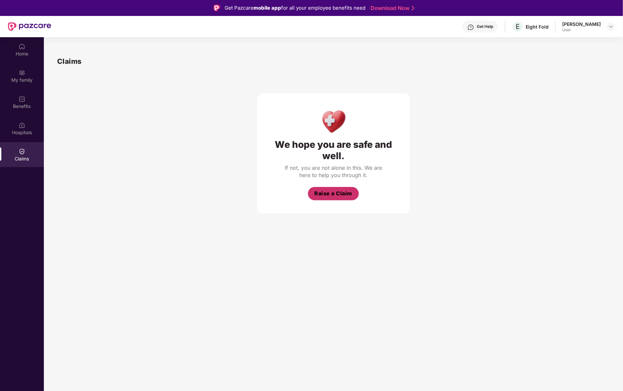 Image resolution: width=623 pixels, height=391 pixels. Describe the element at coordinates (69, 61) in the screenshot. I see `h1: Claims` at that location.